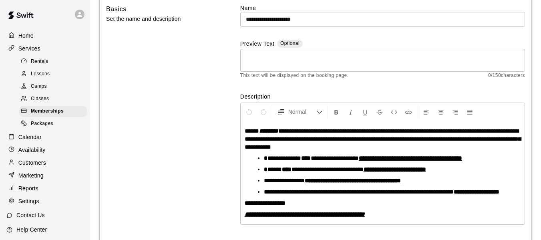 This screenshot has width=541, height=240. Describe the element at coordinates (54, 87) in the screenshot. I see `a: Camps` at that location.